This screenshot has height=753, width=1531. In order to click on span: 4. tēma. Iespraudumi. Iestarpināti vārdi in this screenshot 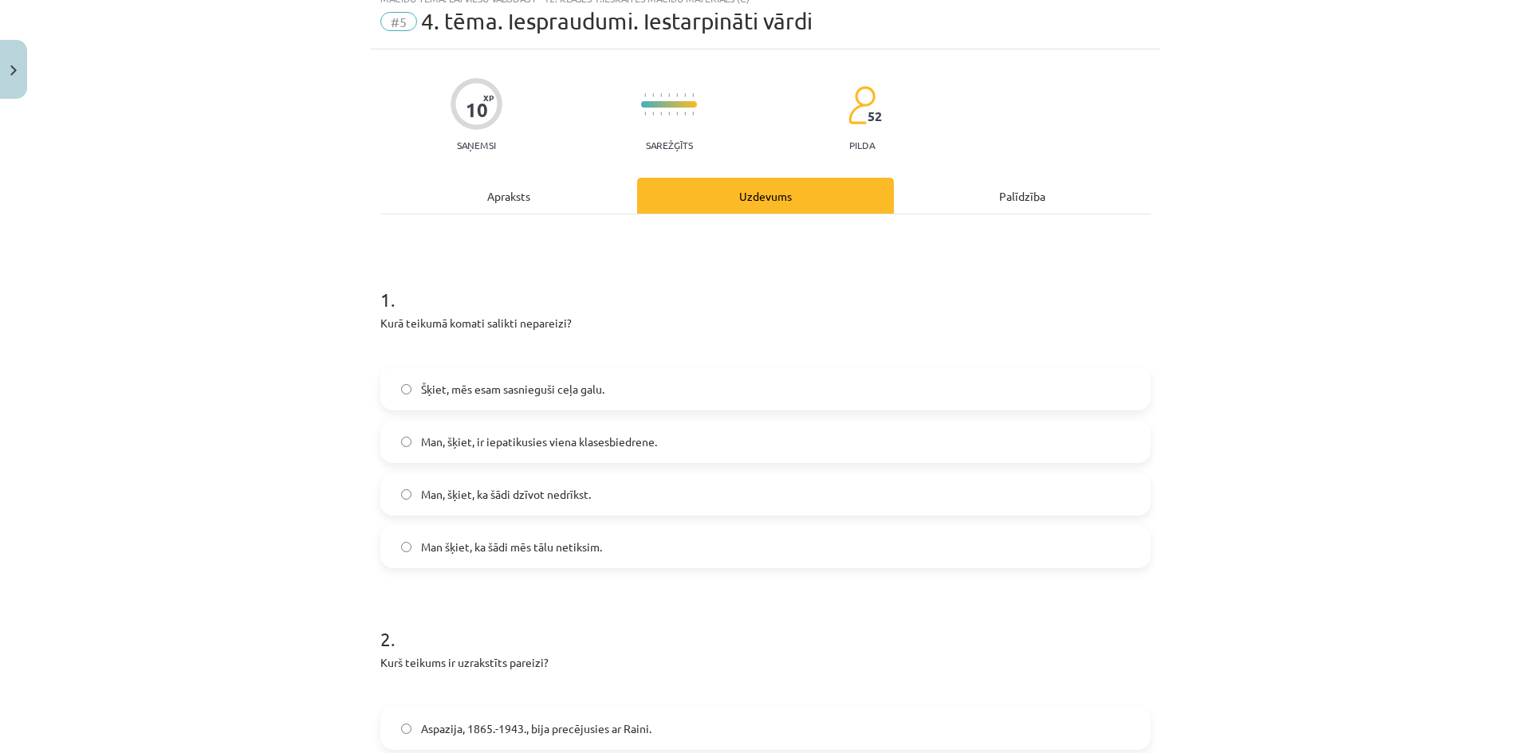, I will do `click(616, 21)`.